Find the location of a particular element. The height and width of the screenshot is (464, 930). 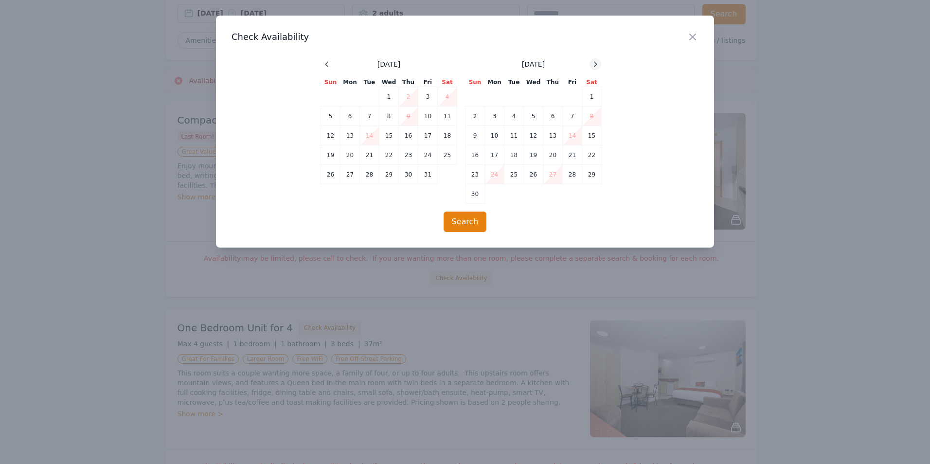

button: Search is located at coordinates (465, 222).